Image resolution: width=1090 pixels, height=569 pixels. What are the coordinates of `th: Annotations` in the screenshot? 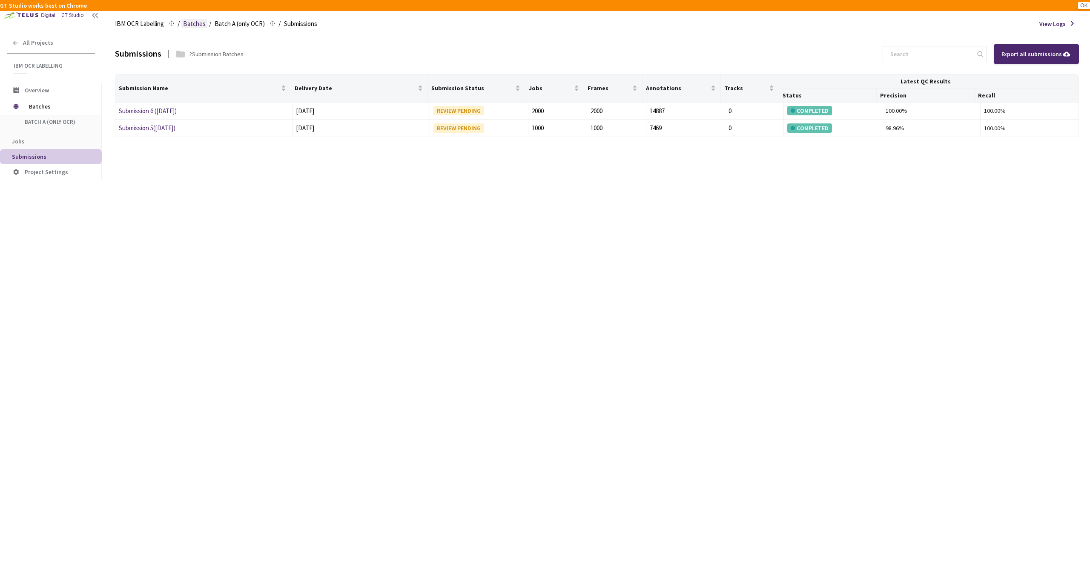 It's located at (681, 89).